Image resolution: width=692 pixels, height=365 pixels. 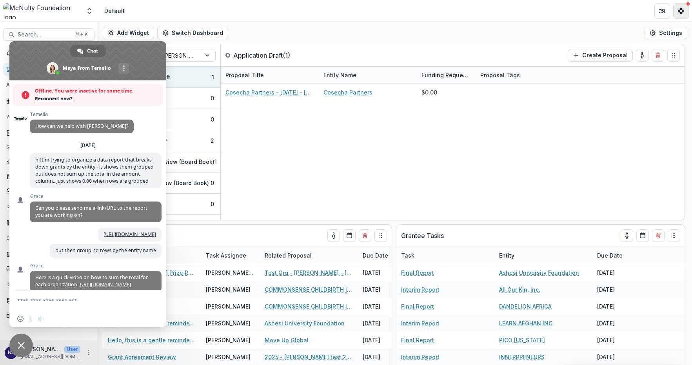 What do you see at coordinates (539, 272) in the screenshot?
I see `a: Ashesi University Foundation` at bounding box center [539, 272].